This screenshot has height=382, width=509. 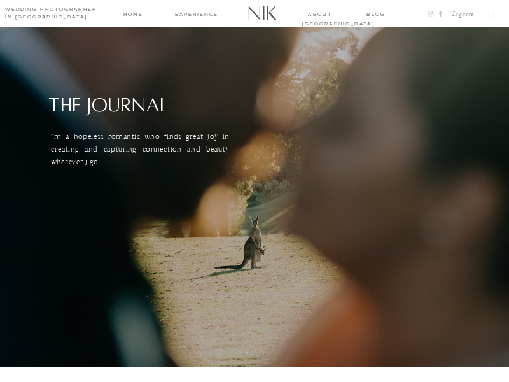 What do you see at coordinates (133, 14) in the screenshot?
I see `nav: home` at bounding box center [133, 14].